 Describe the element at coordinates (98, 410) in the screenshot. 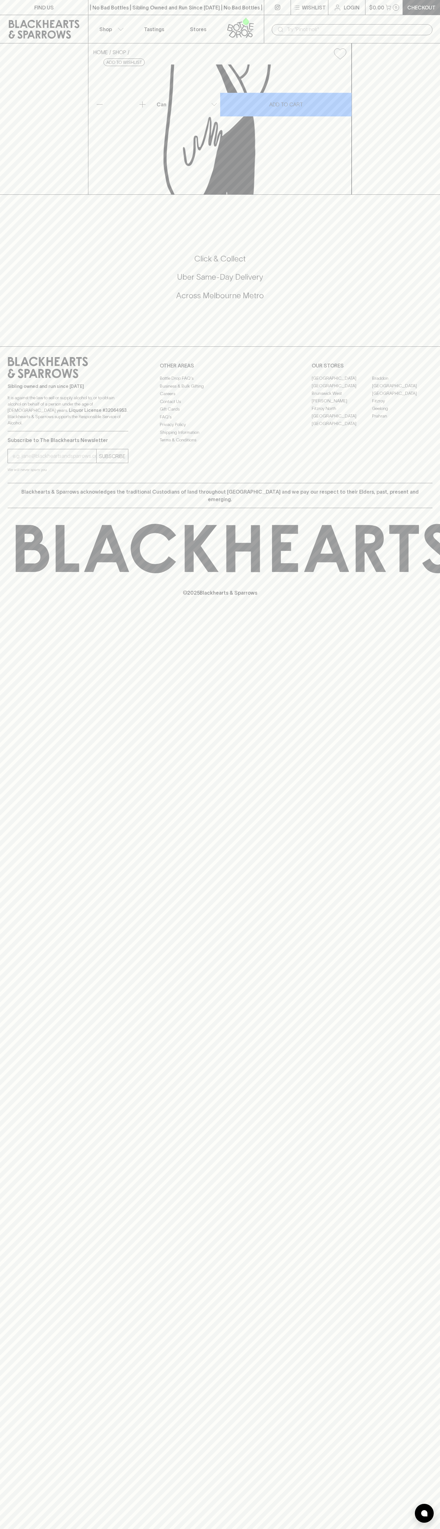

I see `strong: Liquor License #32064953` at that location.